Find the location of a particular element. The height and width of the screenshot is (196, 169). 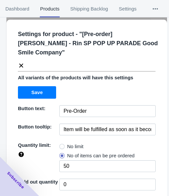

span: Settings is located at coordinates (128, 9).